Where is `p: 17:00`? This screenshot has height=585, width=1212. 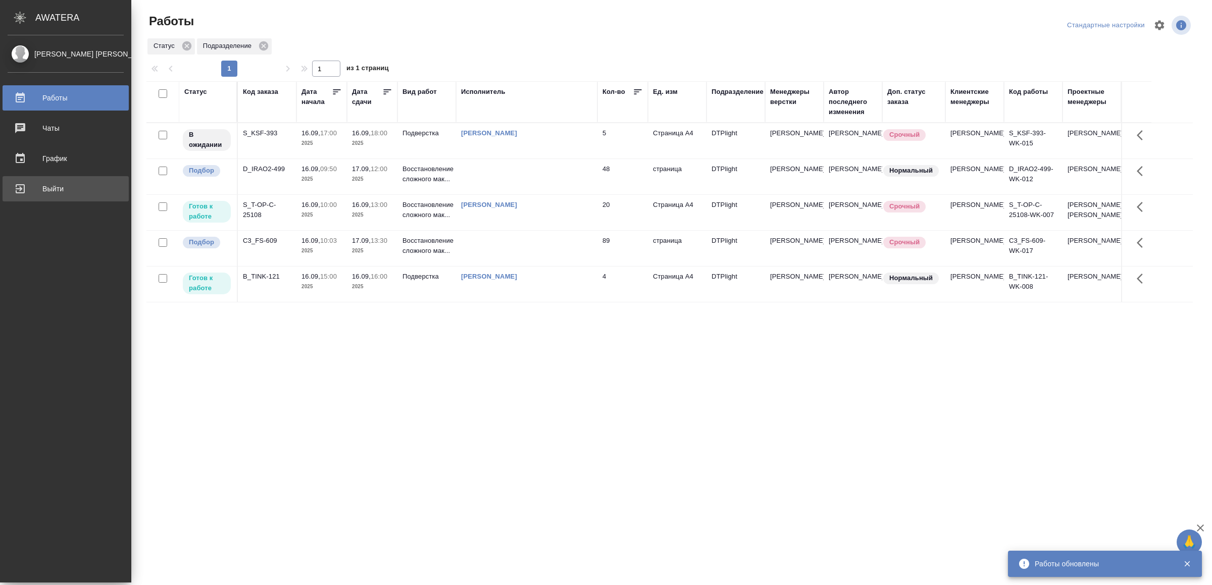
p: 17:00 is located at coordinates (328, 133).